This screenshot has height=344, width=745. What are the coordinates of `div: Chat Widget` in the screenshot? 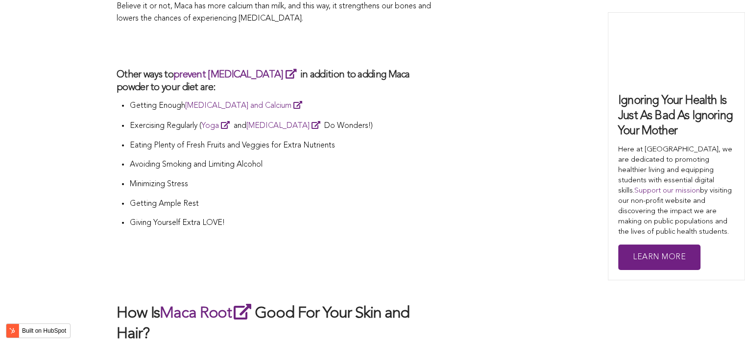 It's located at (721, 320).